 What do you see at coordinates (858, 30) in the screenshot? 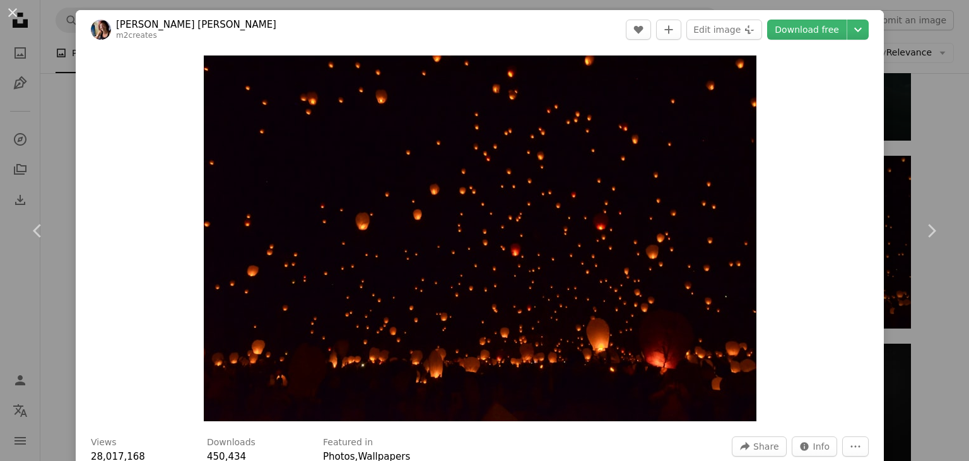
I see `button: Choose download size` at bounding box center [858, 30].